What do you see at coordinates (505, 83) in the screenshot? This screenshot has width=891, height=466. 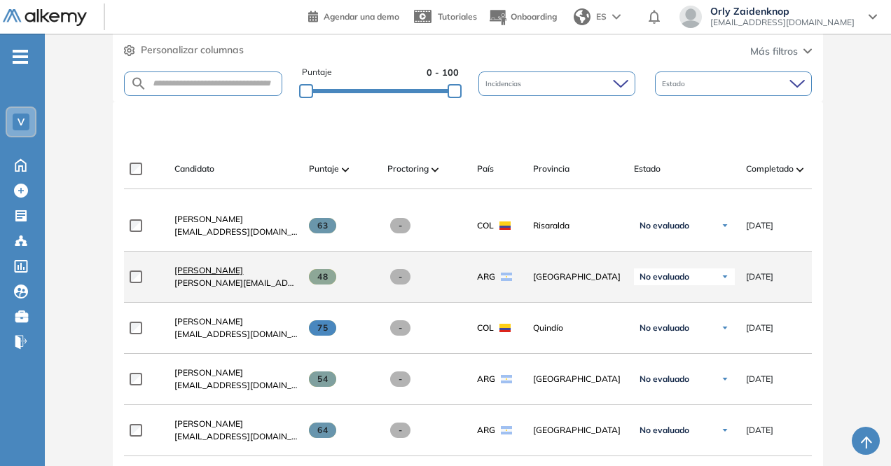 I see `span: Incidencias` at bounding box center [505, 83].